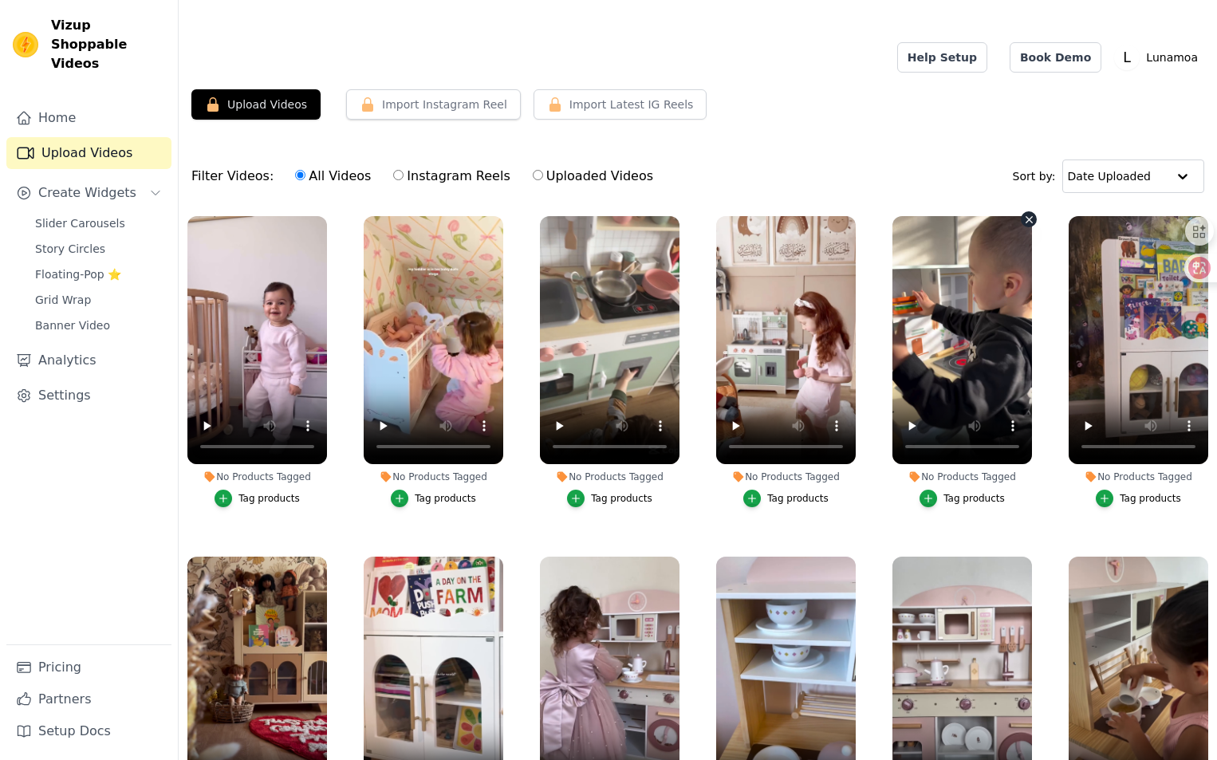  What do you see at coordinates (1055, 57) in the screenshot?
I see `a: Book Demo` at bounding box center [1055, 57].